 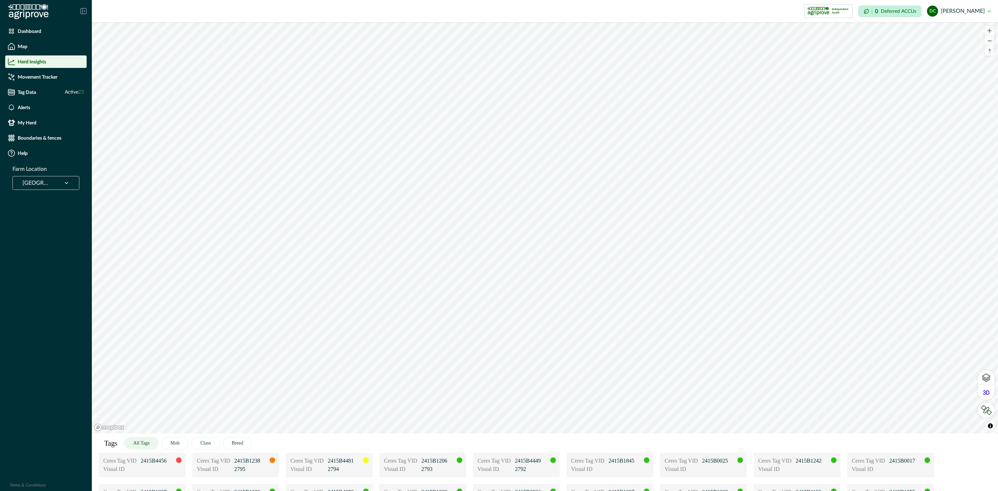 I want to click on a: Help, so click(x=46, y=153).